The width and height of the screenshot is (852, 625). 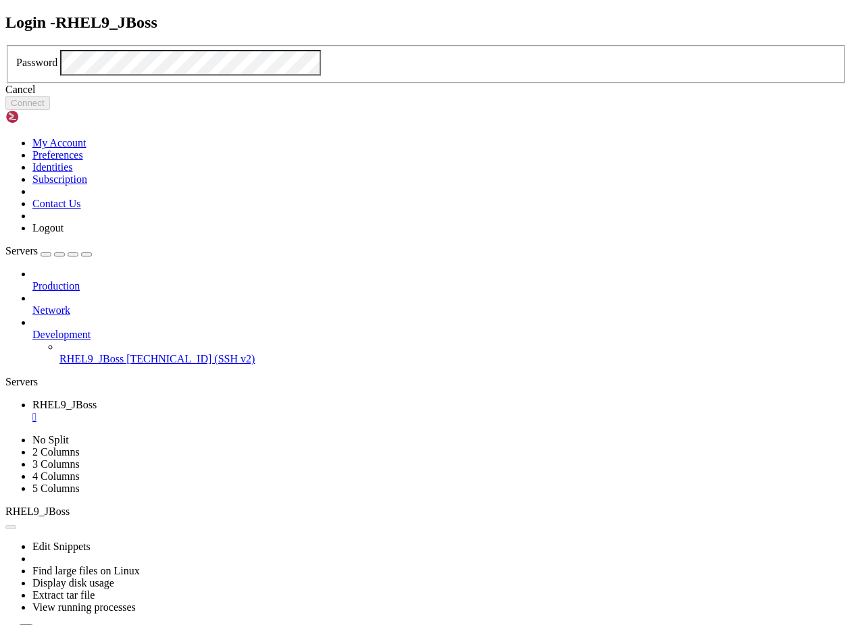 I want to click on a: Identities, so click(x=53, y=167).